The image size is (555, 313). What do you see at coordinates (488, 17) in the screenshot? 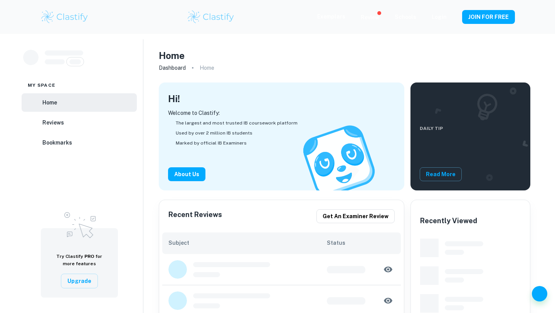
I see `button: JOIN FOR FREE` at bounding box center [488, 17].